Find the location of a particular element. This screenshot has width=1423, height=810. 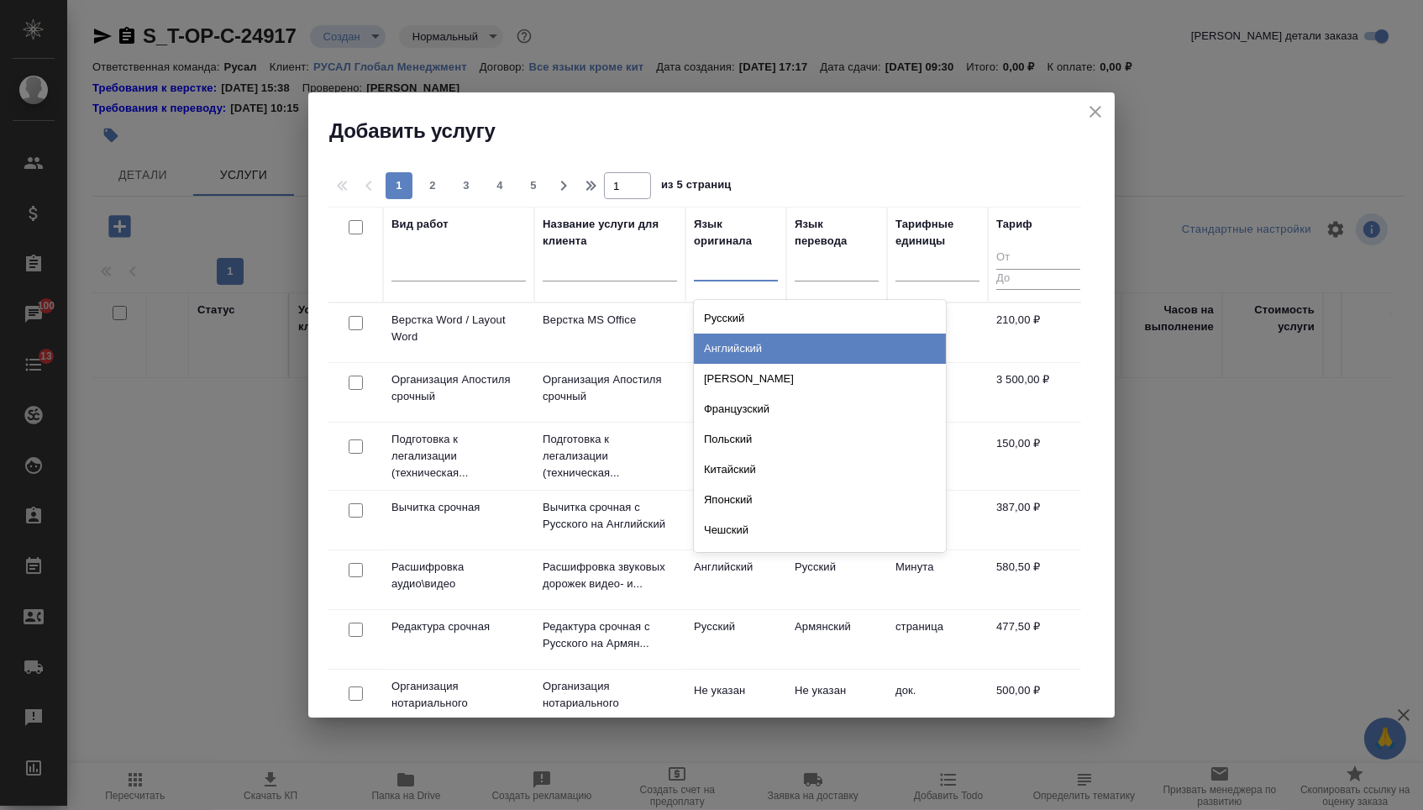

div: Английский is located at coordinates (820, 349).